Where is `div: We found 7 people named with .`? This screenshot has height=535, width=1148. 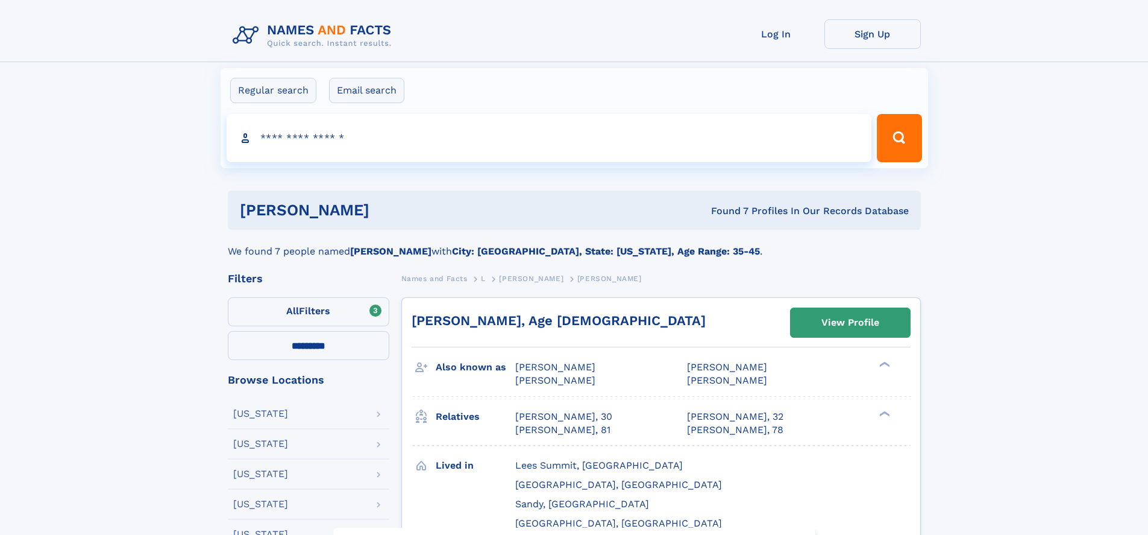
div: We found 7 people named with . is located at coordinates (574, 244).